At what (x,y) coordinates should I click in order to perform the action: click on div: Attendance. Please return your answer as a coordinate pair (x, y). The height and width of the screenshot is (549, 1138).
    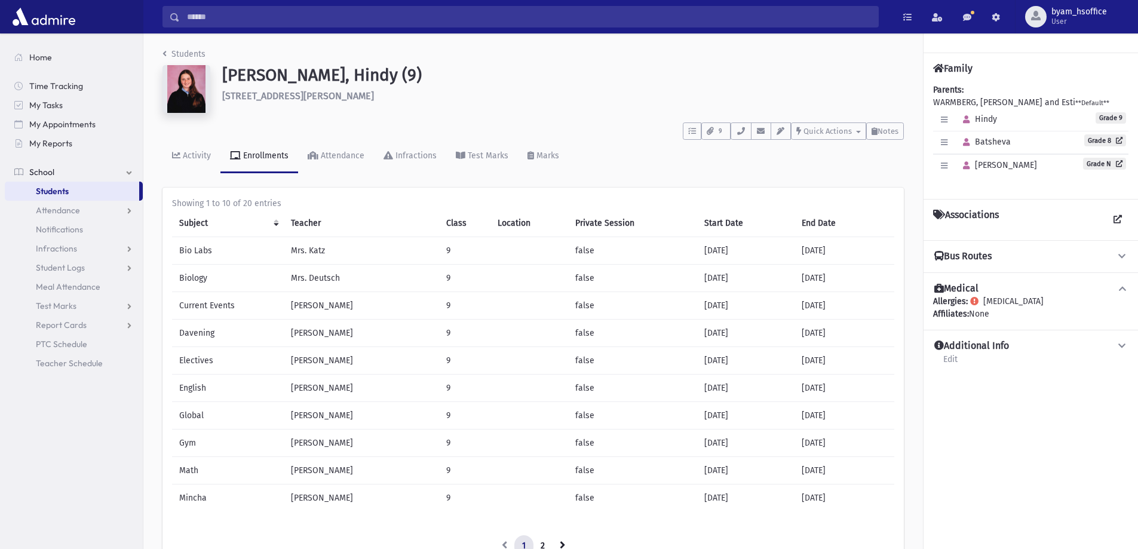
    Looking at the image, I should click on (341, 155).